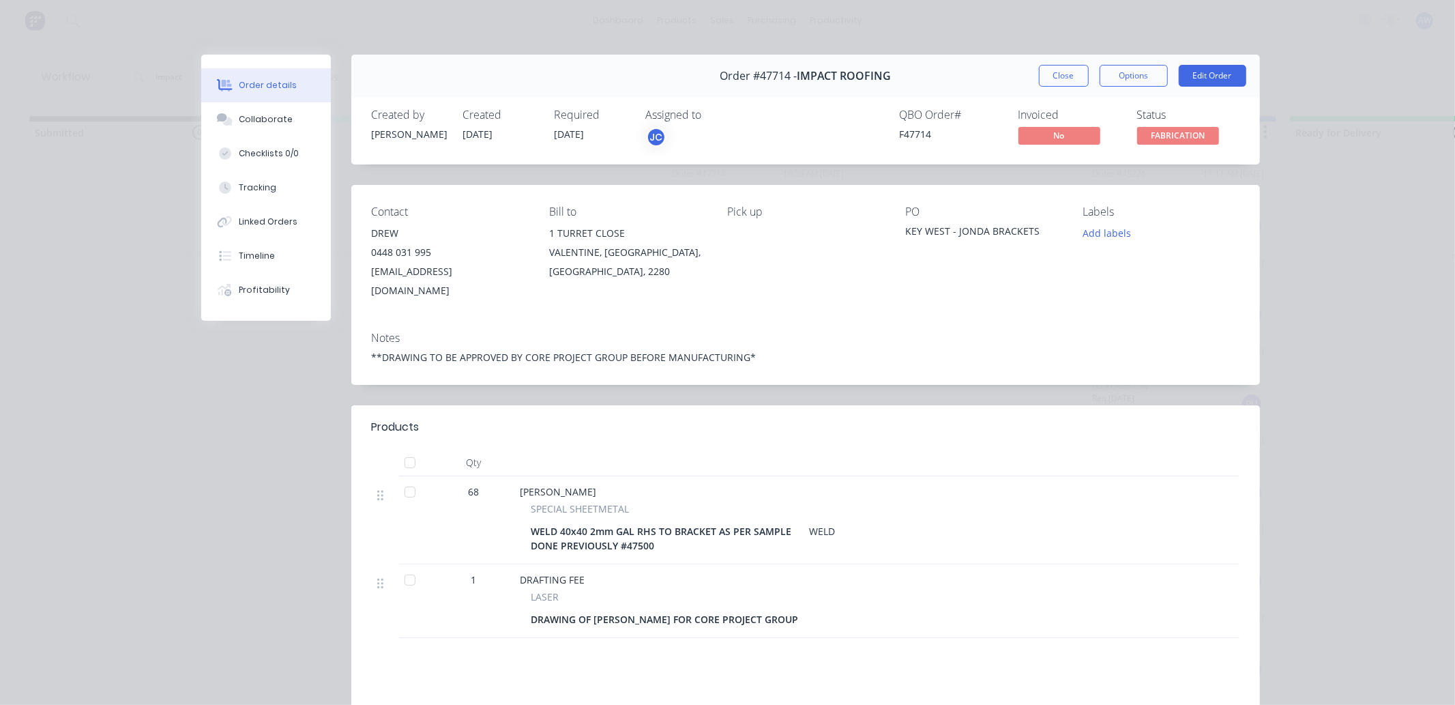 Image resolution: width=1455 pixels, height=705 pixels. I want to click on div: Tracking, so click(257, 188).